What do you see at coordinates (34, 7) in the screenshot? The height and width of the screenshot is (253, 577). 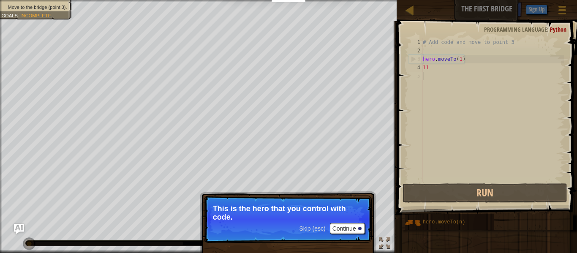 I see `li: Move to the bridge (point 3).` at bounding box center [34, 7].